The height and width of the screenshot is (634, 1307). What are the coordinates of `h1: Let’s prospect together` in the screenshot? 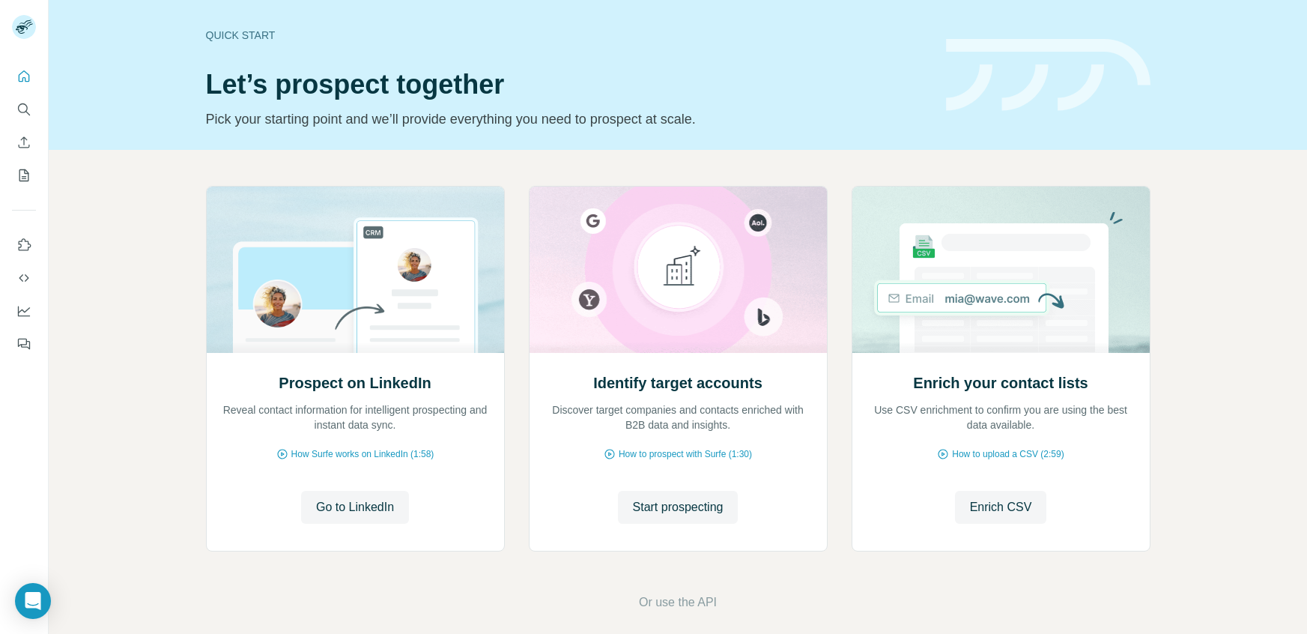 It's located at (567, 85).